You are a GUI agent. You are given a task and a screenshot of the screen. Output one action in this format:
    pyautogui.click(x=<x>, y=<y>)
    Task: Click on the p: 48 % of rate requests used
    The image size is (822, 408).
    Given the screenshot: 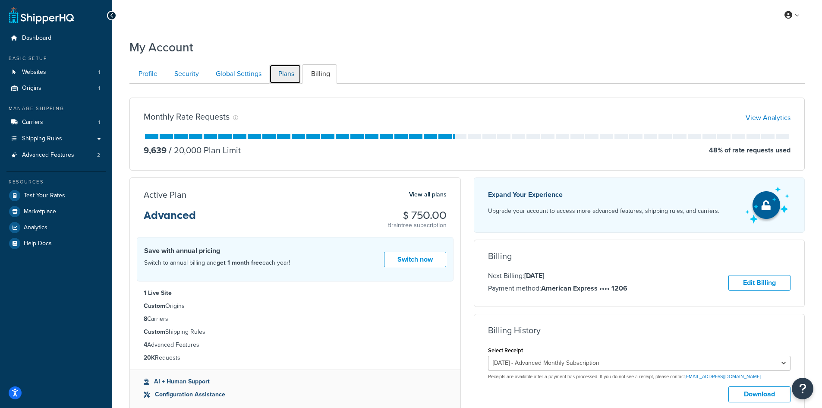 What is the action you would take?
    pyautogui.click(x=750, y=150)
    